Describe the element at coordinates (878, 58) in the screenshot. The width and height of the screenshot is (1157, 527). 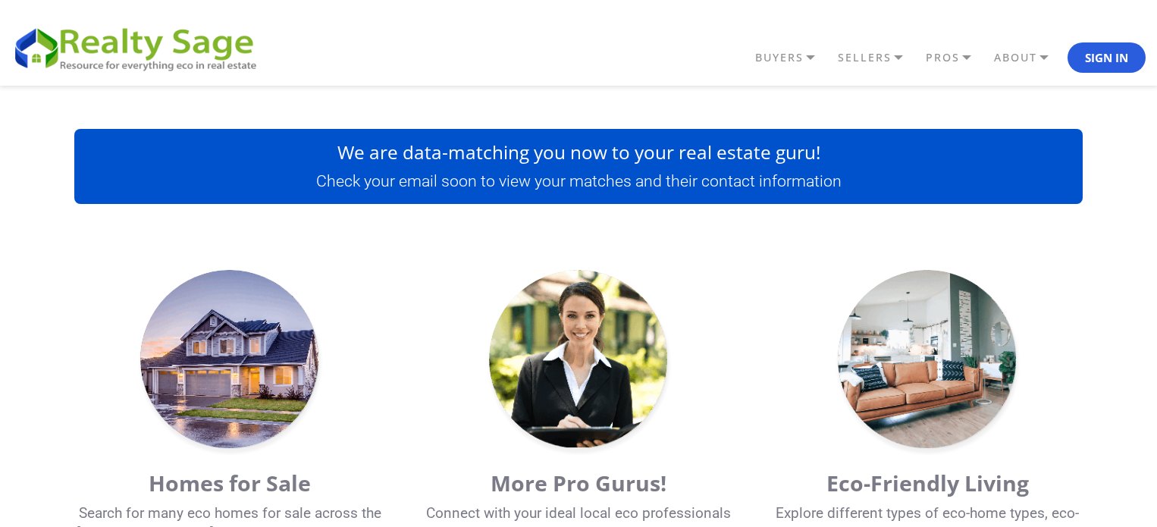
I see `a: SELLERS` at that location.